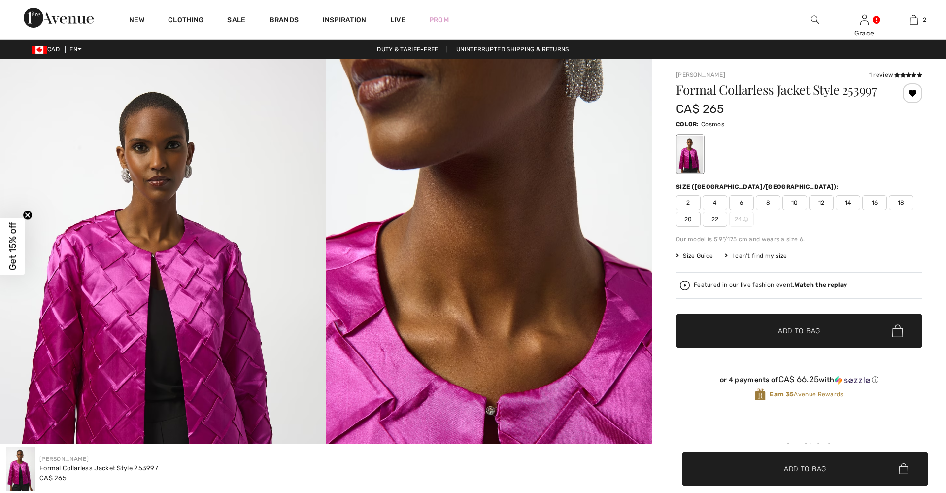 The width and height of the screenshot is (946, 493). What do you see at coordinates (439, 20) in the screenshot?
I see `a: Prom` at bounding box center [439, 20].